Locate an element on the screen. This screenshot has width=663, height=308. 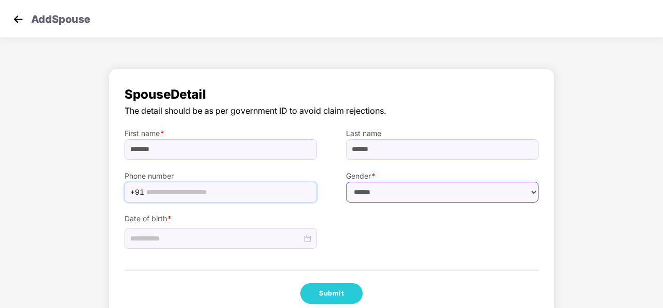
label: First name is located at coordinates (220, 133).